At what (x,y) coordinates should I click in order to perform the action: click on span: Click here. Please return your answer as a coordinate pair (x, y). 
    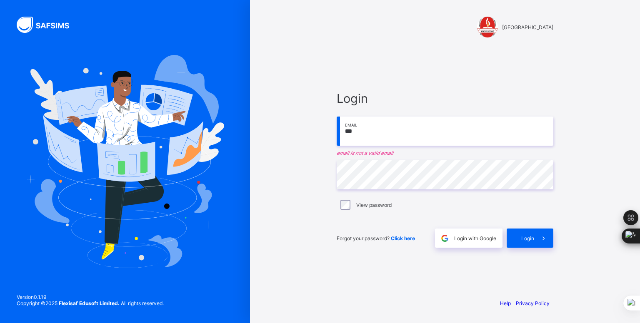
    Looking at the image, I should click on (403, 238).